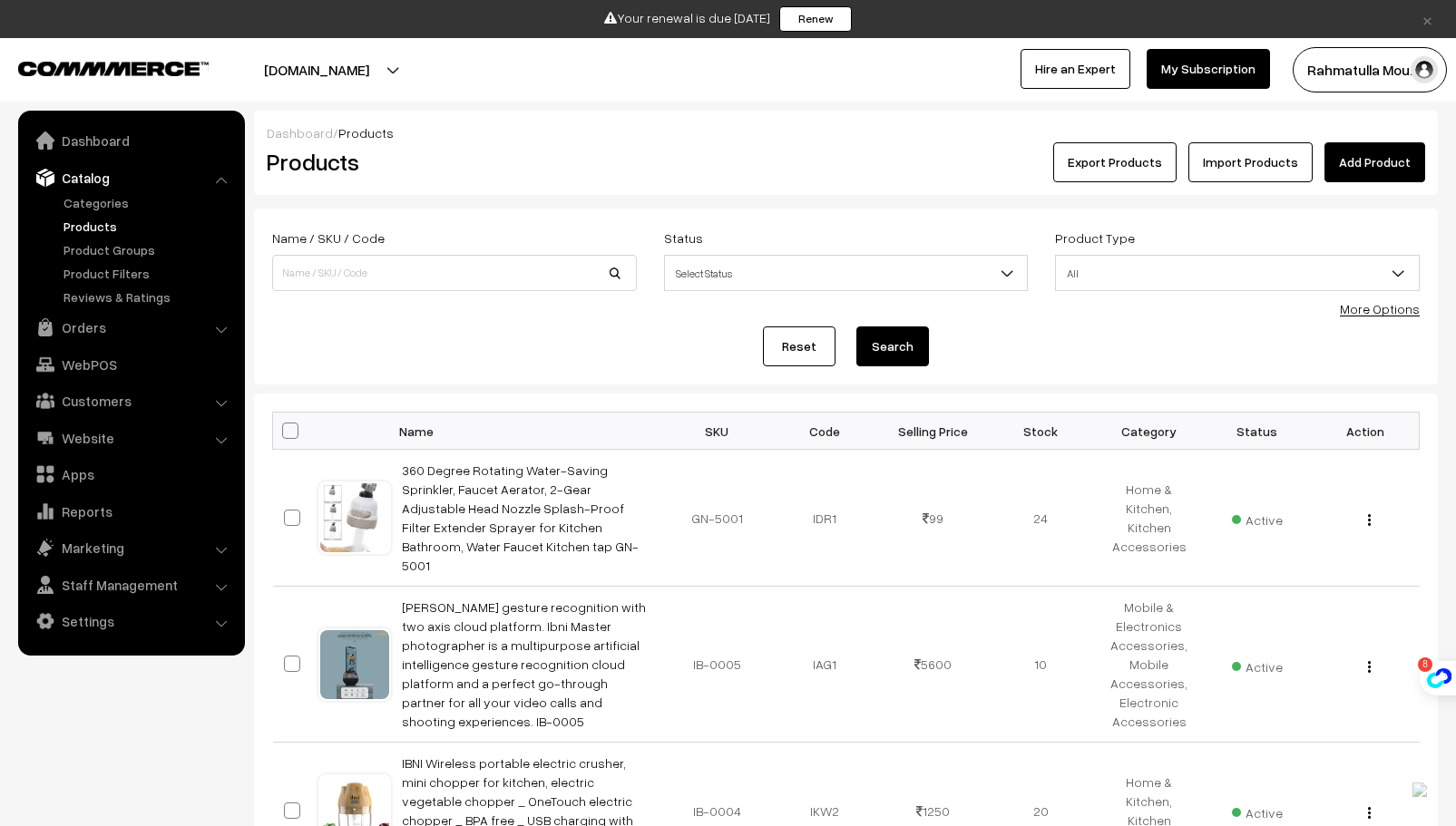  Describe the element at coordinates (97, 67) in the screenshot. I see `a: COMMMERCE` at that location.